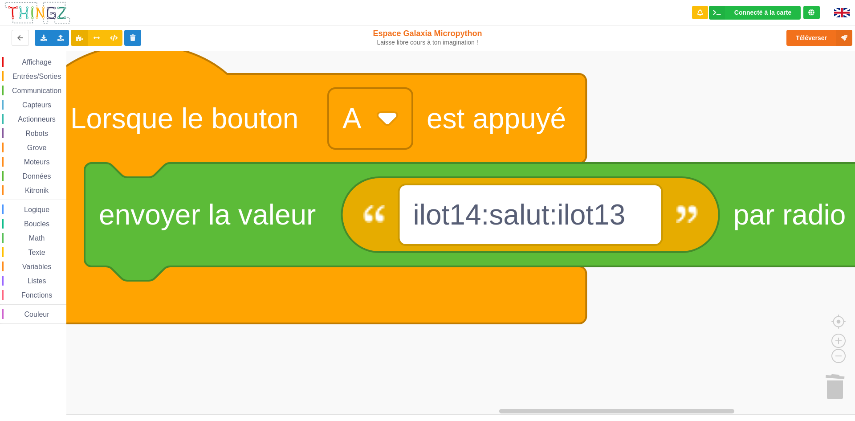 Image resolution: width=855 pixels, height=421 pixels. Describe the element at coordinates (37, 314) in the screenshot. I see `span: Couleur` at that location.